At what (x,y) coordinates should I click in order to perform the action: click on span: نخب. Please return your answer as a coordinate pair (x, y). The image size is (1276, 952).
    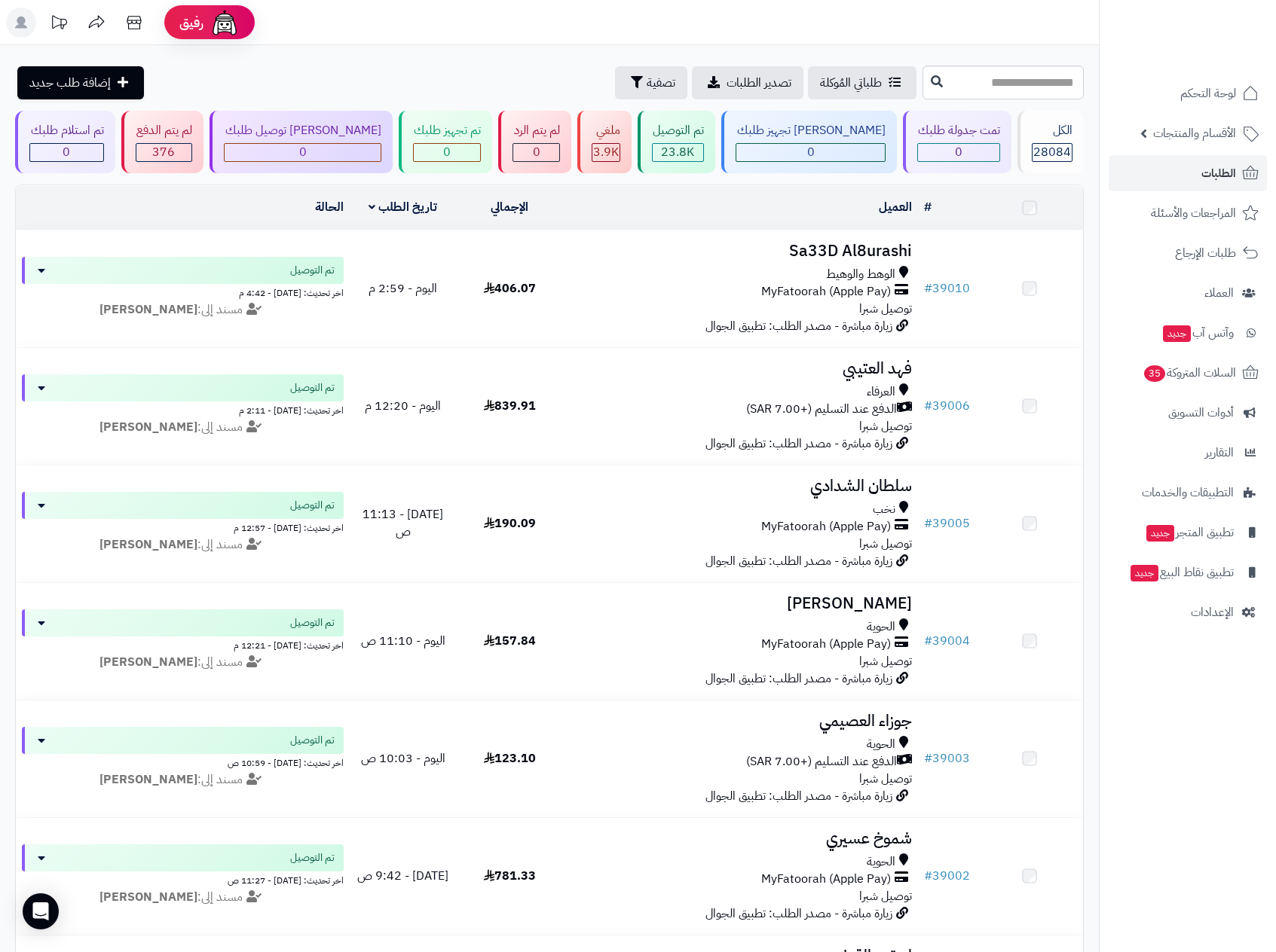
    Looking at the image, I should click on (884, 510).